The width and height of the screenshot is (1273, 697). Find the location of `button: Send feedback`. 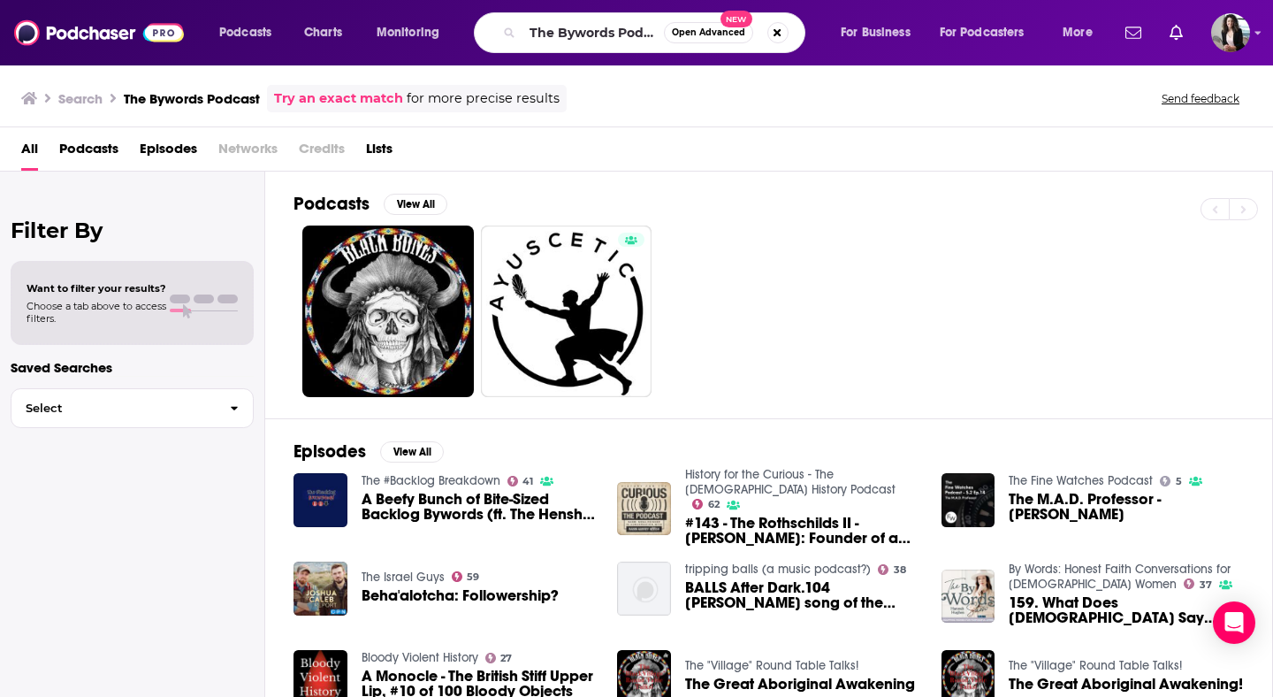

button: Send feedback is located at coordinates (1201, 98).